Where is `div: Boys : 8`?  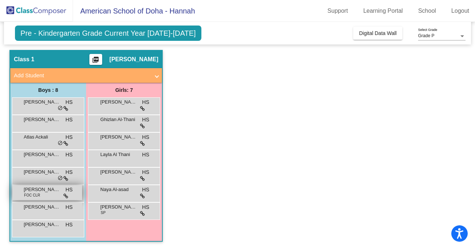
div: Boys : 8 is located at coordinates (48, 90).